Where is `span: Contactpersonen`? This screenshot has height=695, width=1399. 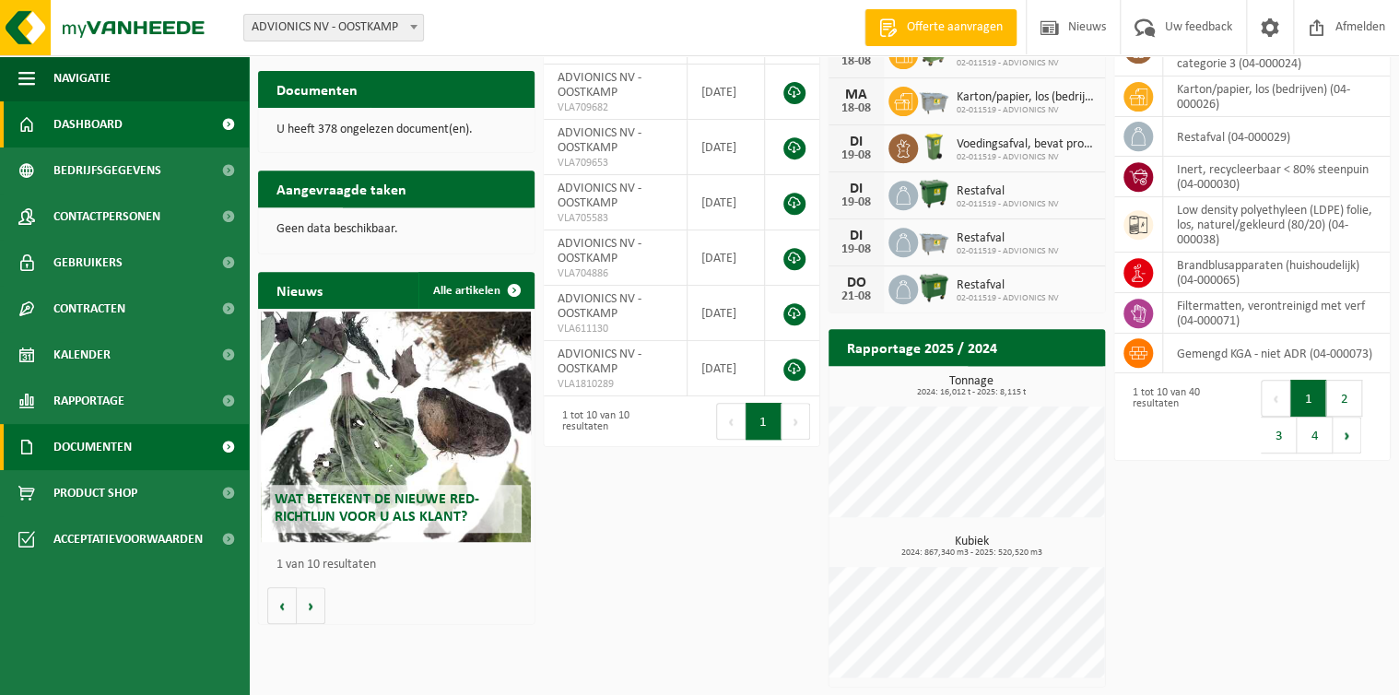
span: Contactpersonen is located at coordinates (107, 217).